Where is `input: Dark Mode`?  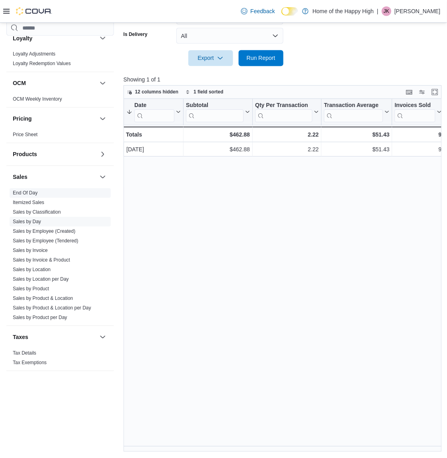 input: Dark Mode is located at coordinates (290, 11).